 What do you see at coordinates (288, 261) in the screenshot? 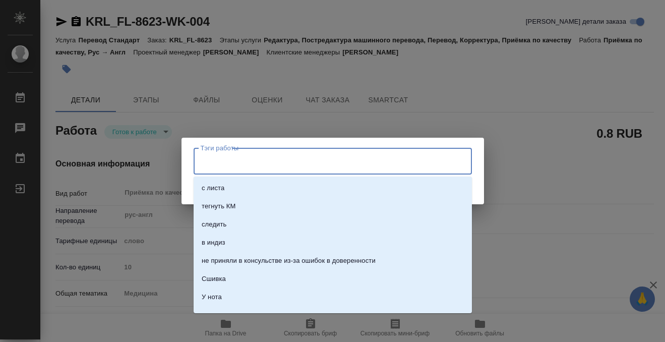
I see `p: не приняли в консульстве из-за ошибок в доверенности` at bounding box center [288, 261].